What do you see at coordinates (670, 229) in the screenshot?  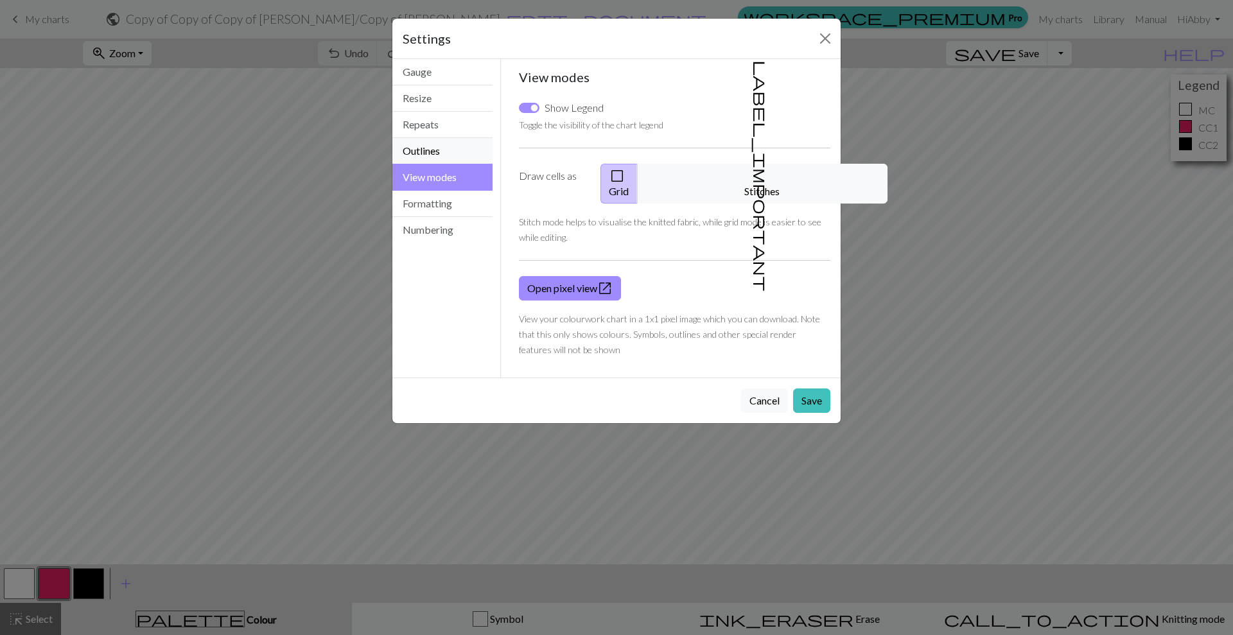 I see `small: Stitch mode helps to visualise the knitted fabric, while grid mode is easier to see while editing.` at bounding box center [670, 229].